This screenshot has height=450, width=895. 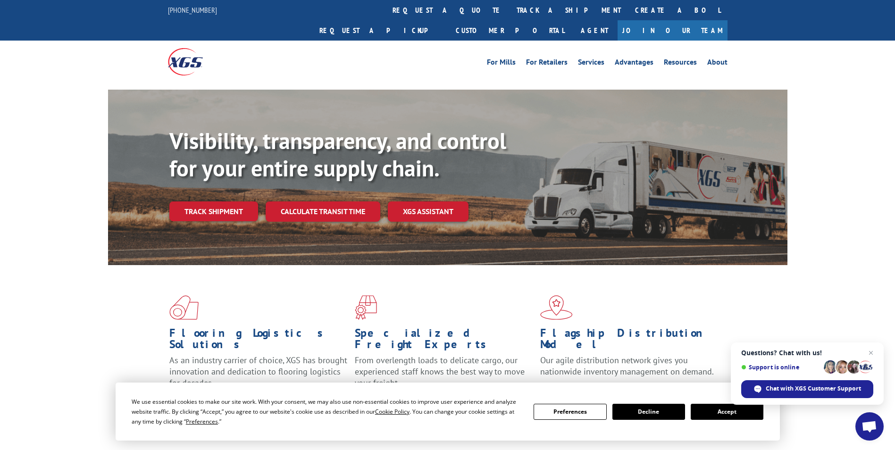 What do you see at coordinates (813, 389) in the screenshot?
I see `span: Chat with XGS Customer Support` at bounding box center [813, 389].